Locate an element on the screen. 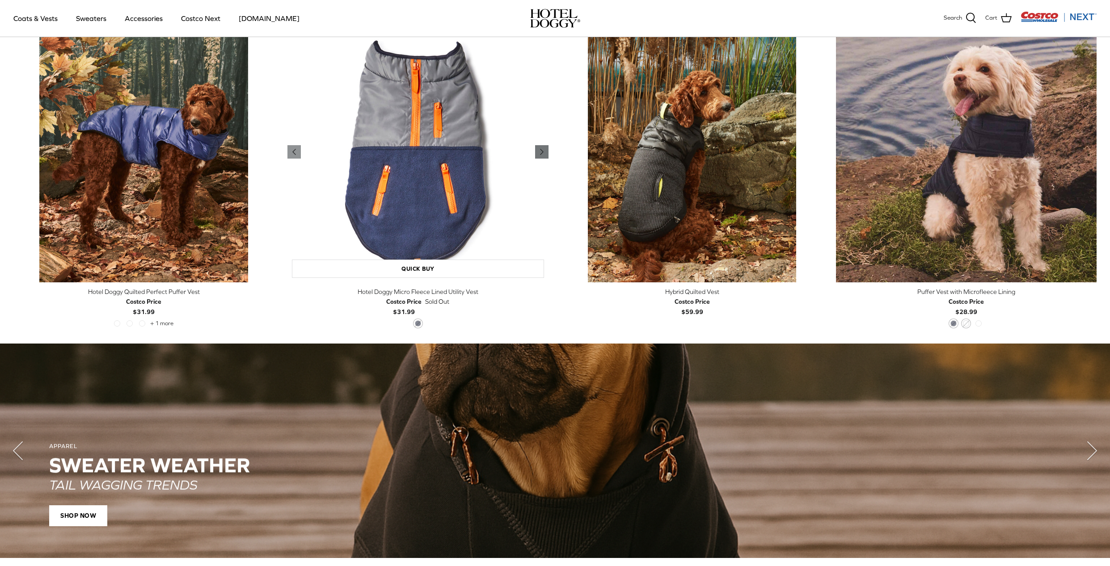  a: hoteldoggy.com hoteldoggycom is located at coordinates (555, 18).